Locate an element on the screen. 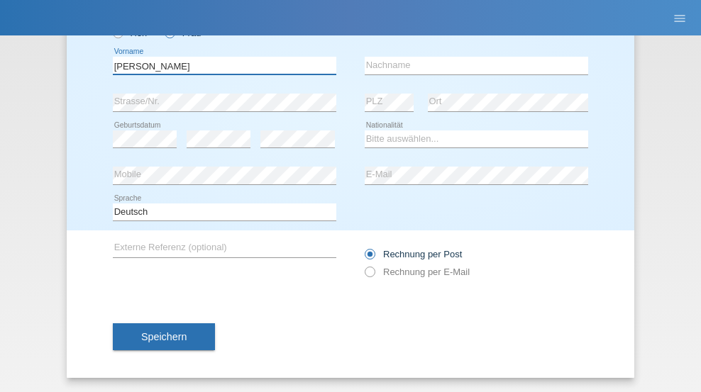 The height and width of the screenshot is (392, 701). label: Rechnung per Post is located at coordinates (413, 254).